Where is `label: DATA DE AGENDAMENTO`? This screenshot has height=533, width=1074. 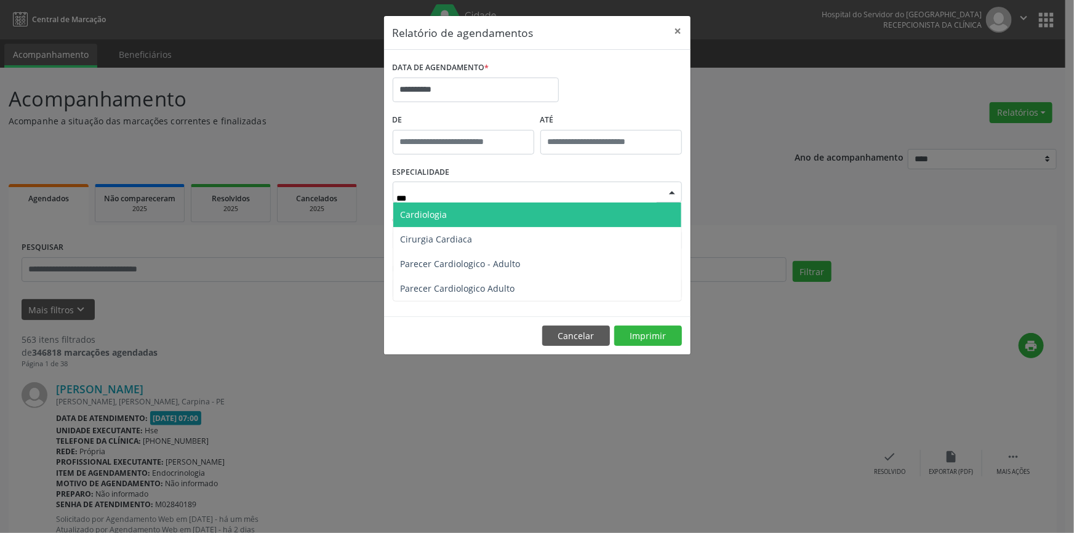 label: DATA DE AGENDAMENTO is located at coordinates (441, 68).